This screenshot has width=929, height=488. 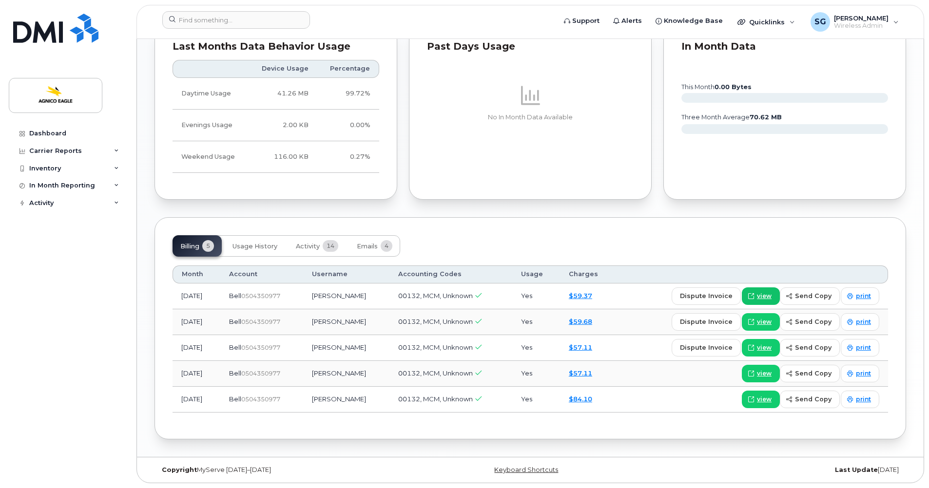 What do you see at coordinates (196, 274) in the screenshot?
I see `th: Month` at bounding box center [196, 274].